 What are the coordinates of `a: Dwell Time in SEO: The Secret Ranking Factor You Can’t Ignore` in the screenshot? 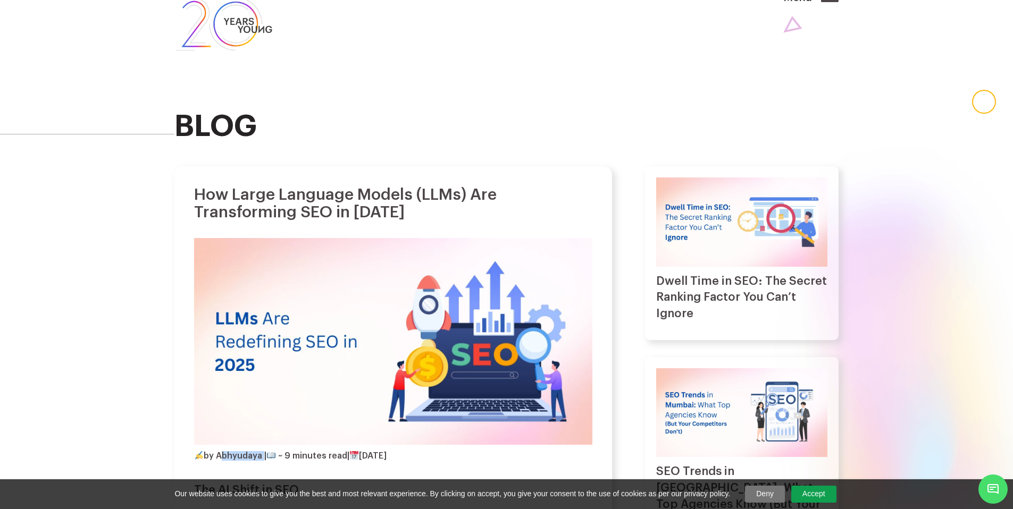 It's located at (741, 298).